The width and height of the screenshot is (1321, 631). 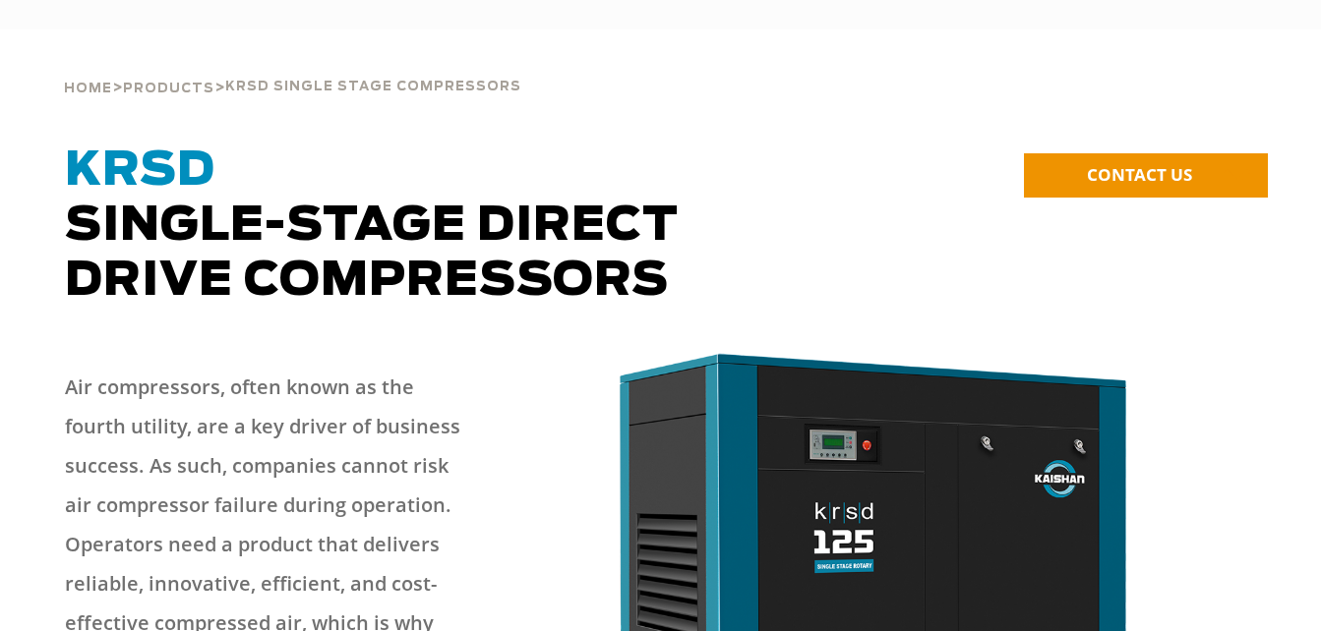 What do you see at coordinates (168, 89) in the screenshot?
I see `span: Products` at bounding box center [168, 89].